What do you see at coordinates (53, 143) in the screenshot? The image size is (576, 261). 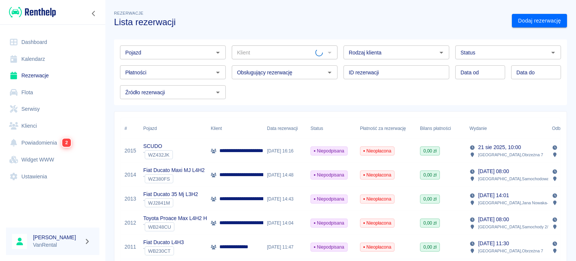 I see `a: Powiadomienia2` at bounding box center [53, 143].